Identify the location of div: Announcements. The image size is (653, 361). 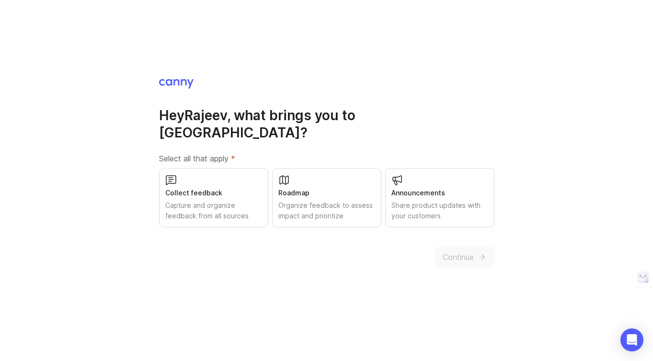
(440, 193).